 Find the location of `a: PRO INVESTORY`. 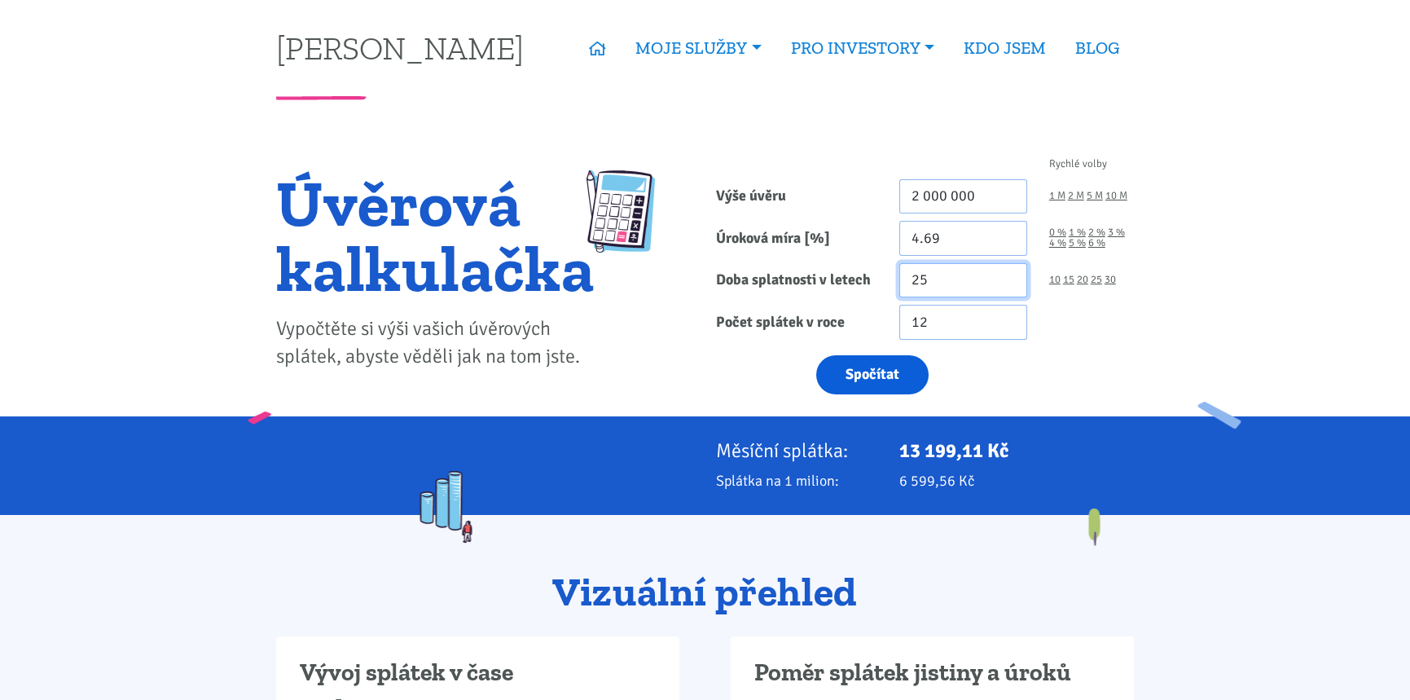

a: PRO INVESTORY is located at coordinates (862, 48).